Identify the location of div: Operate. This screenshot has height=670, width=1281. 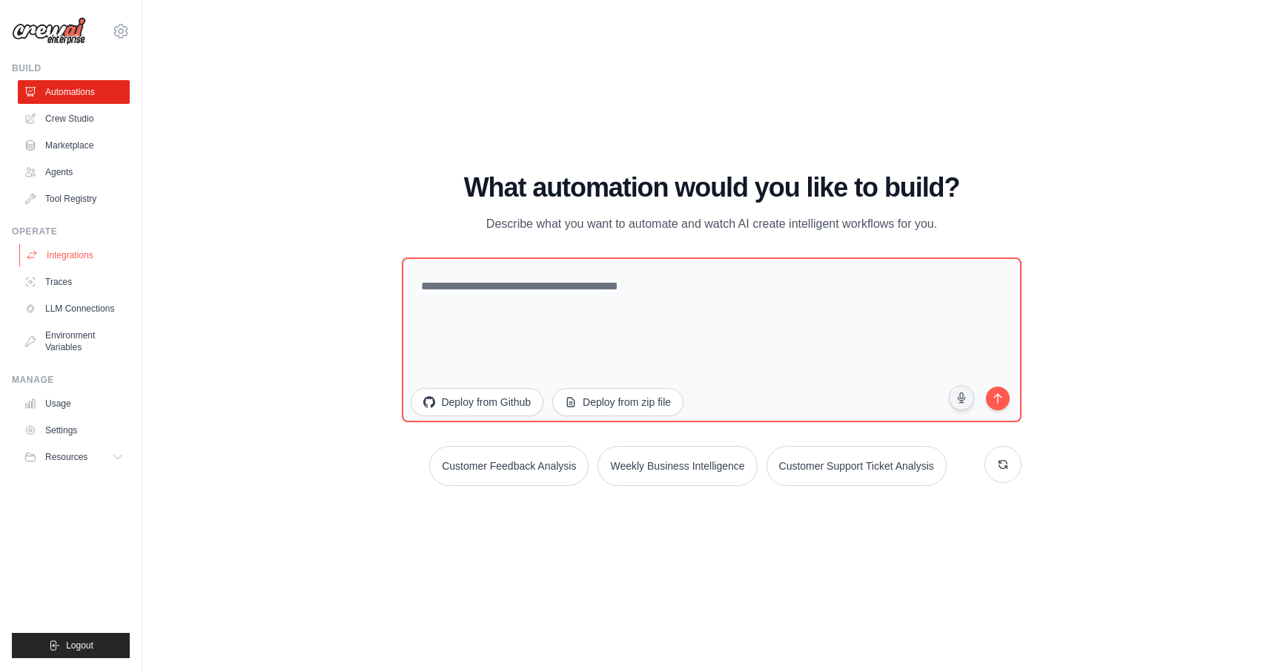
(70, 231).